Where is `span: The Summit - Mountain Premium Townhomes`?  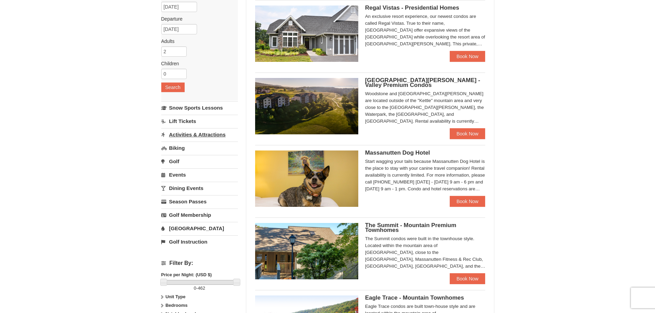
span: The Summit - Mountain Premium Townhomes is located at coordinates (411, 228).